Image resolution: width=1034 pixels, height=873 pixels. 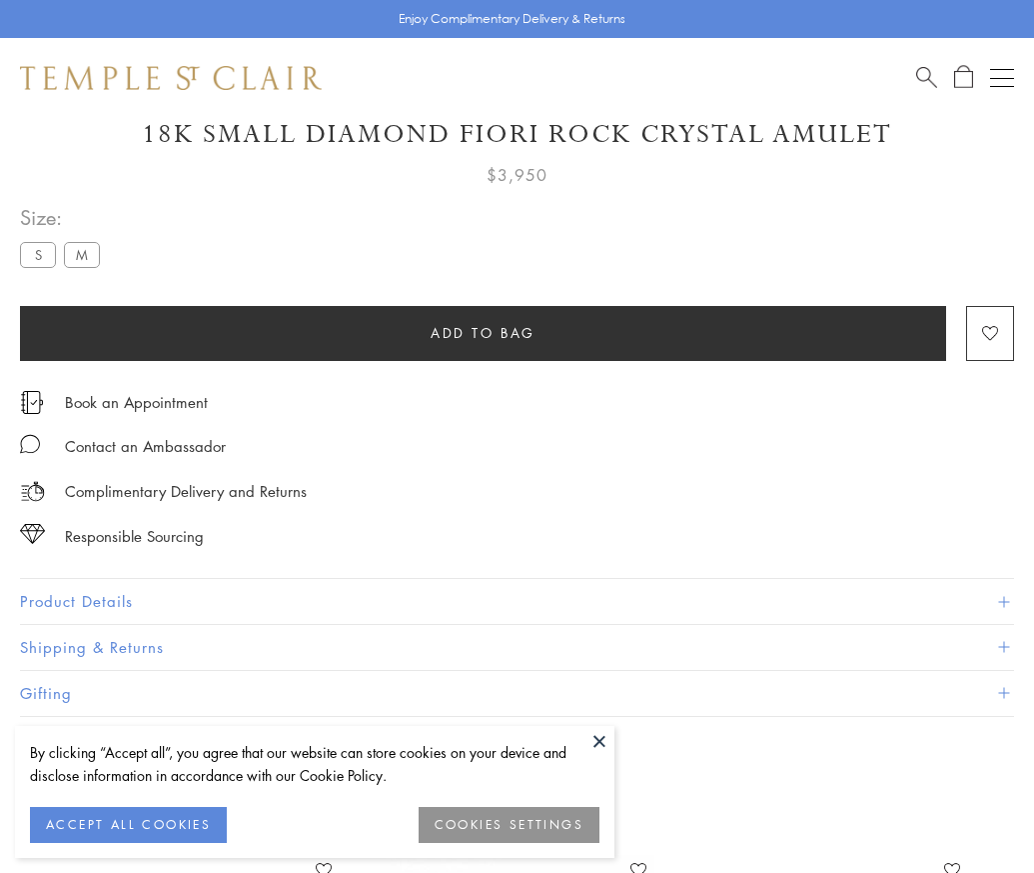 What do you see at coordinates (136, 402) in the screenshot?
I see `a: Book an Appointment` at bounding box center [136, 402].